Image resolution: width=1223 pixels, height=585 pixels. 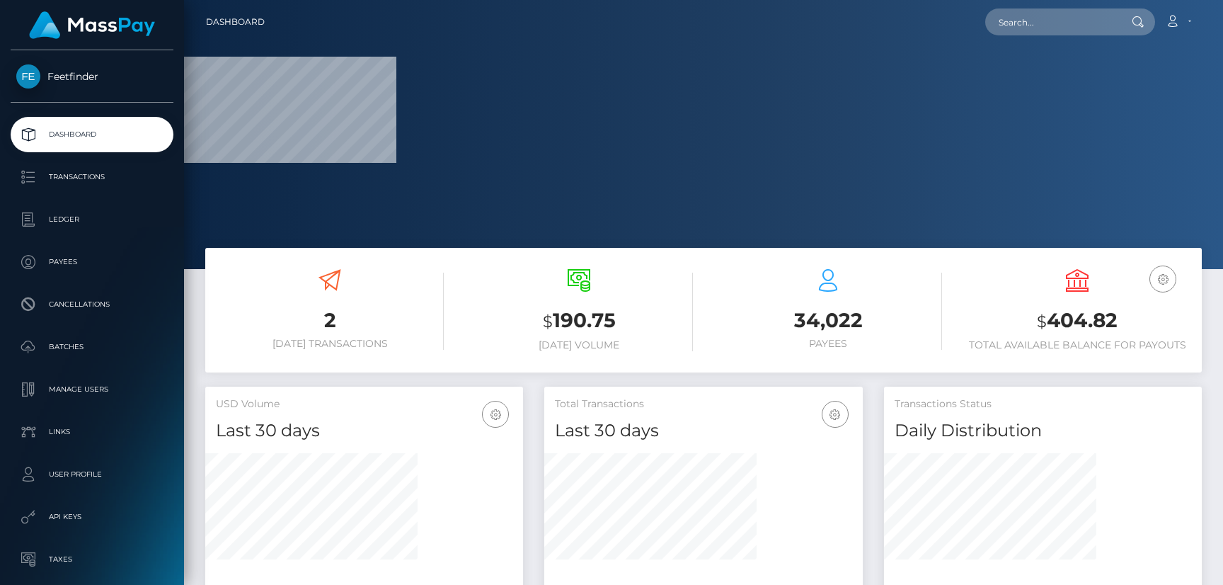 What do you see at coordinates (330, 320) in the screenshot?
I see `h3: 2` at bounding box center [330, 320].